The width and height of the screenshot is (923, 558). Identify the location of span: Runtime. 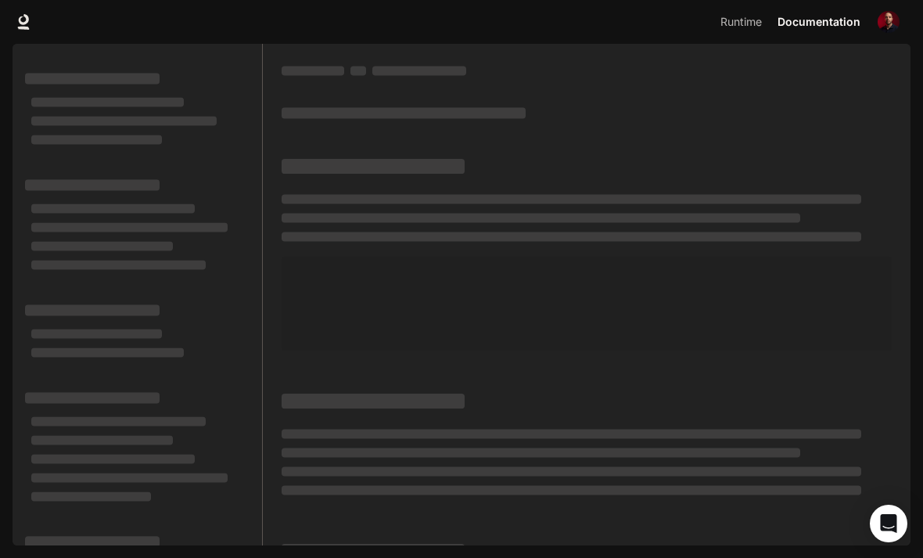
(741, 22).